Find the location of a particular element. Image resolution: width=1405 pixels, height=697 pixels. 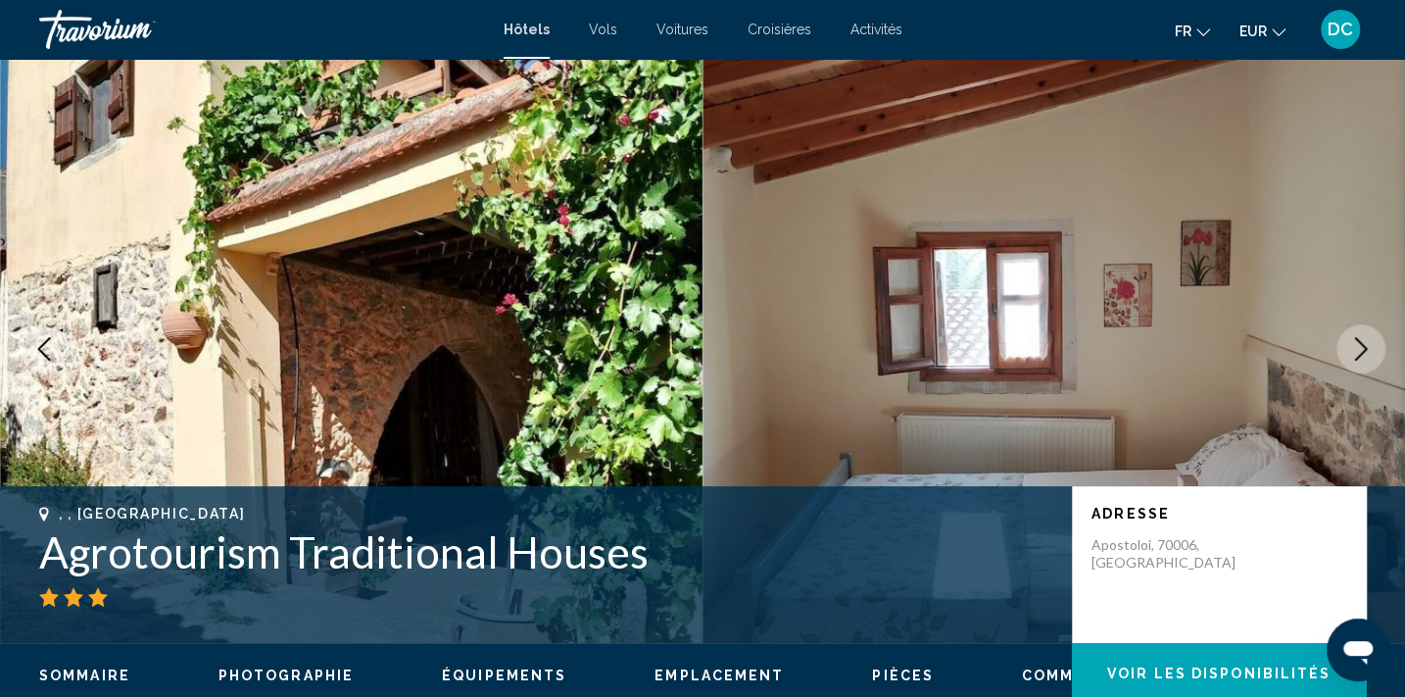

button: Photographie is located at coordinates (286, 675).